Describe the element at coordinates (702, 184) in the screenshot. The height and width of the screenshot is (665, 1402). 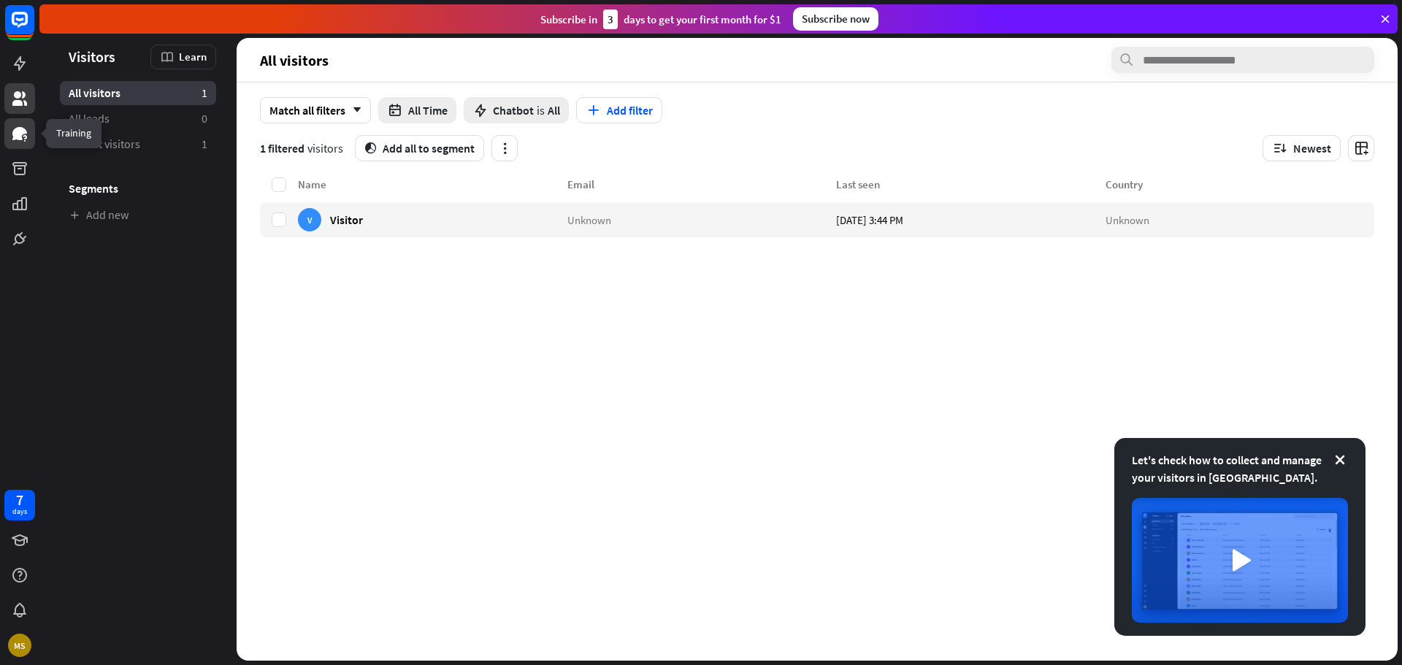
I see `div: Email` at that location.